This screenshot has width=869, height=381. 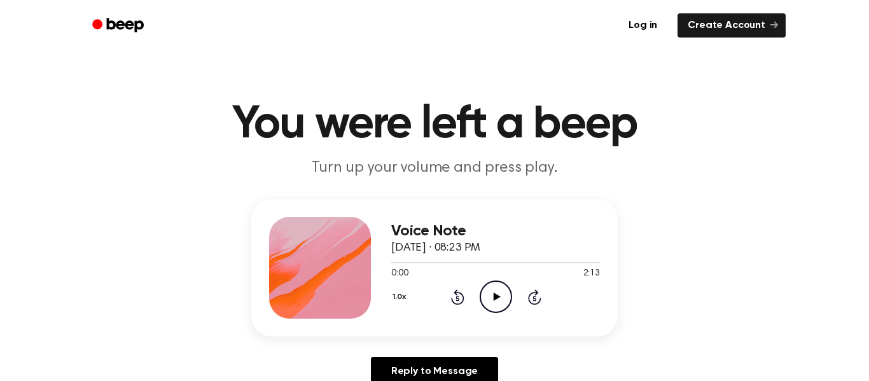 I want to click on p: Turn up your volume and press play., so click(x=435, y=168).